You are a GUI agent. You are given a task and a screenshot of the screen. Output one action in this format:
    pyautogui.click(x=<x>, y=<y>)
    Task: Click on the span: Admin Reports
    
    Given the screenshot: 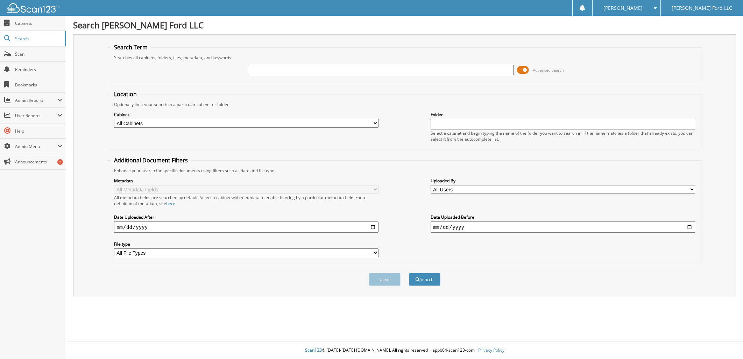 What is the action you would take?
    pyautogui.click(x=36, y=100)
    